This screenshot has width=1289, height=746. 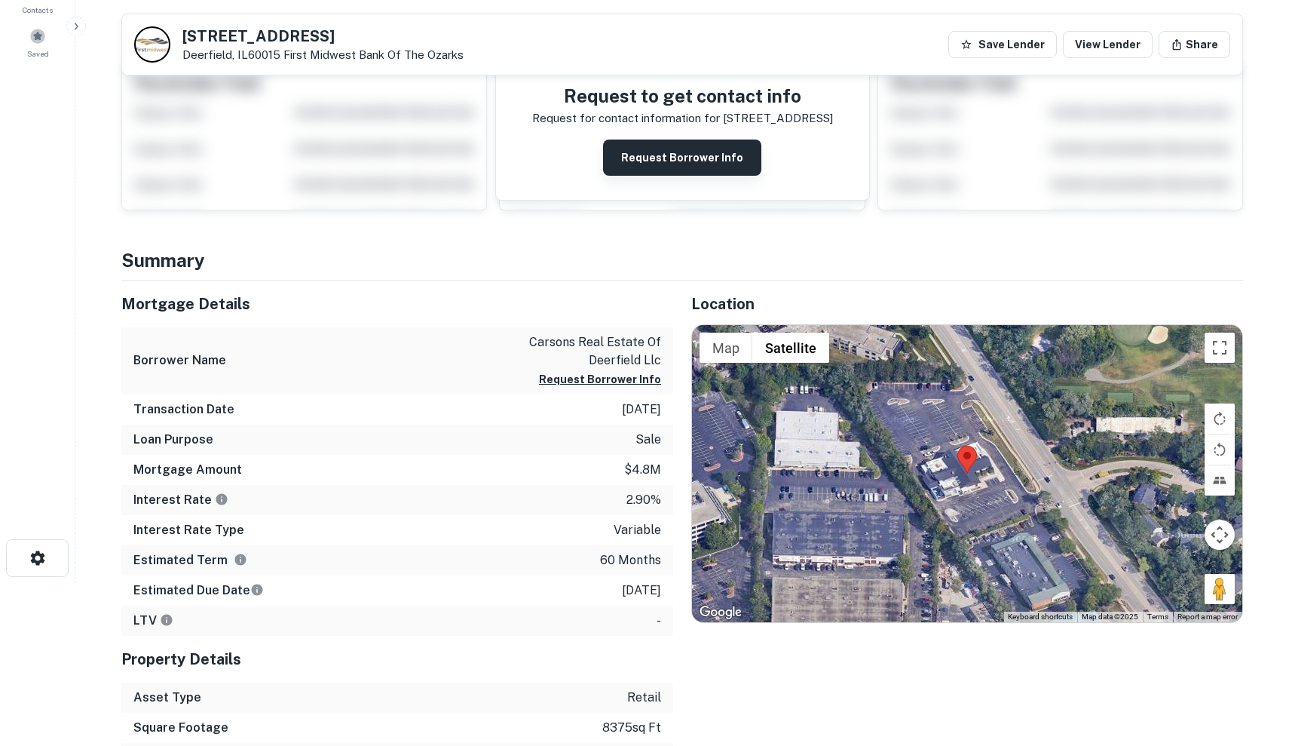 I want to click on p: 8375 sq ft, so click(x=632, y=728).